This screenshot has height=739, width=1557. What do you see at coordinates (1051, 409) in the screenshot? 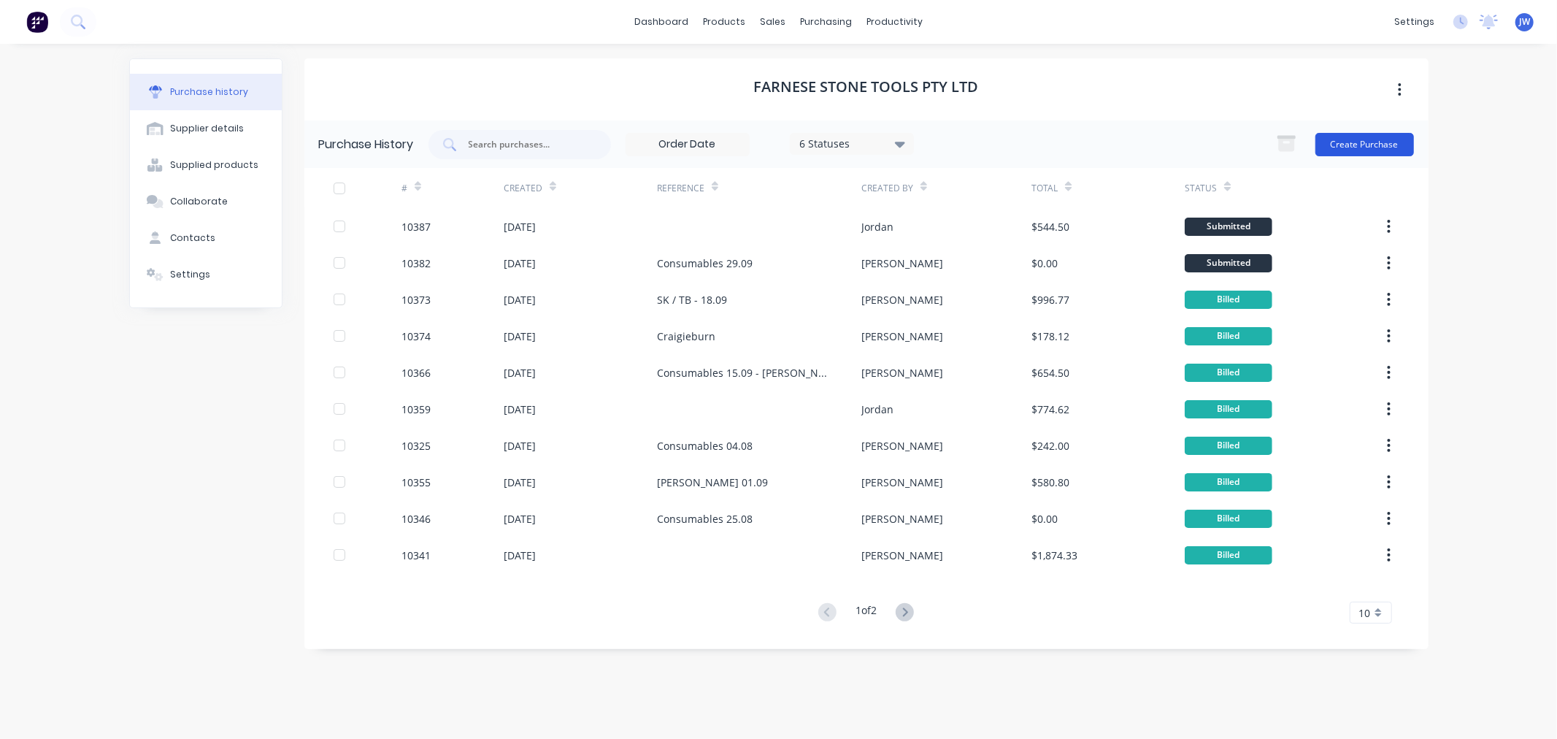
I see `div: $774.62` at bounding box center [1051, 409].